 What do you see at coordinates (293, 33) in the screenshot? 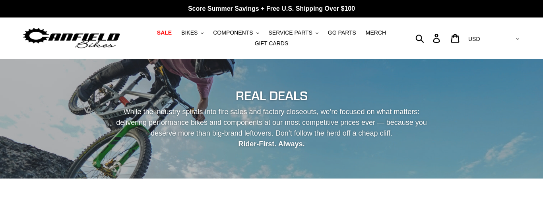
I see `button: SERVICE PARTS` at bounding box center [293, 33].